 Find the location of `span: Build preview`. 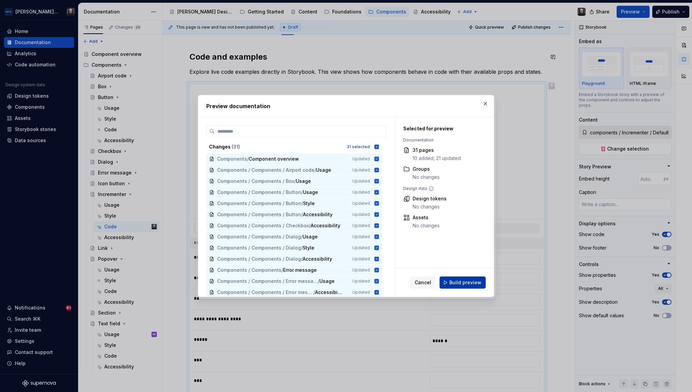

span: Build preview is located at coordinates (465, 282).